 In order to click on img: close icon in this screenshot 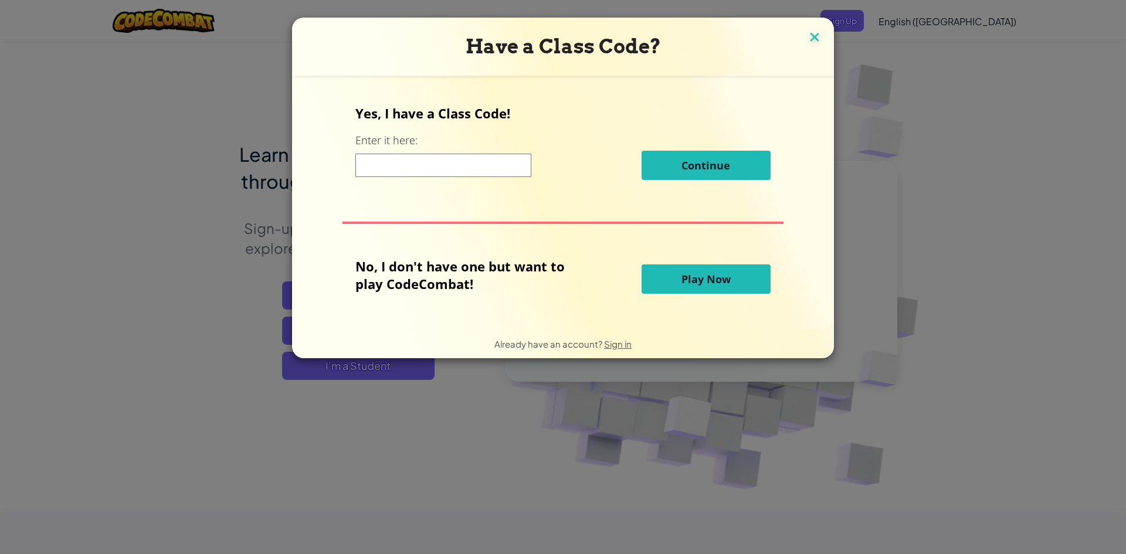, I will do `click(815, 38)`.